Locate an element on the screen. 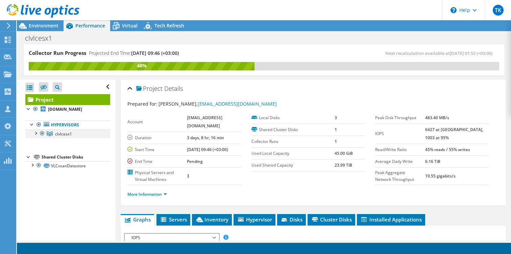 The image size is (511, 254). label: Start Time is located at coordinates (157, 149).